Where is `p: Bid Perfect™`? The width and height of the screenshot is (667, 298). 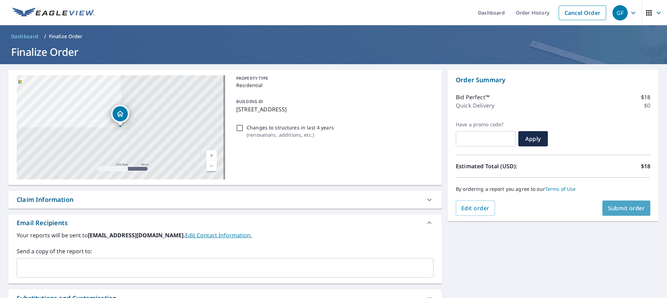 p: Bid Perfect™ is located at coordinates (473, 97).